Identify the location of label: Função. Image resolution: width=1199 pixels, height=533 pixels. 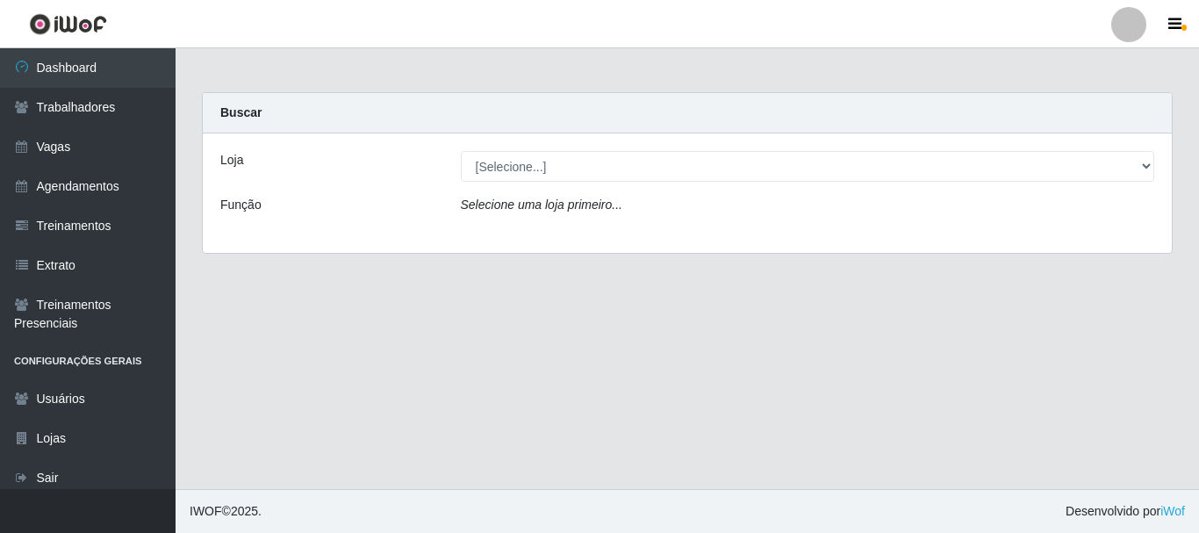
(241, 205).